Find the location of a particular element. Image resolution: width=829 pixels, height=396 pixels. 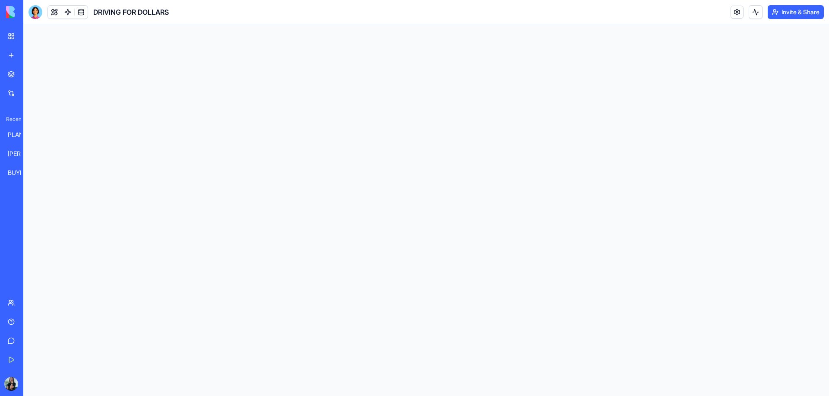

span: DRIVING FOR DOLLARS is located at coordinates (131, 12).